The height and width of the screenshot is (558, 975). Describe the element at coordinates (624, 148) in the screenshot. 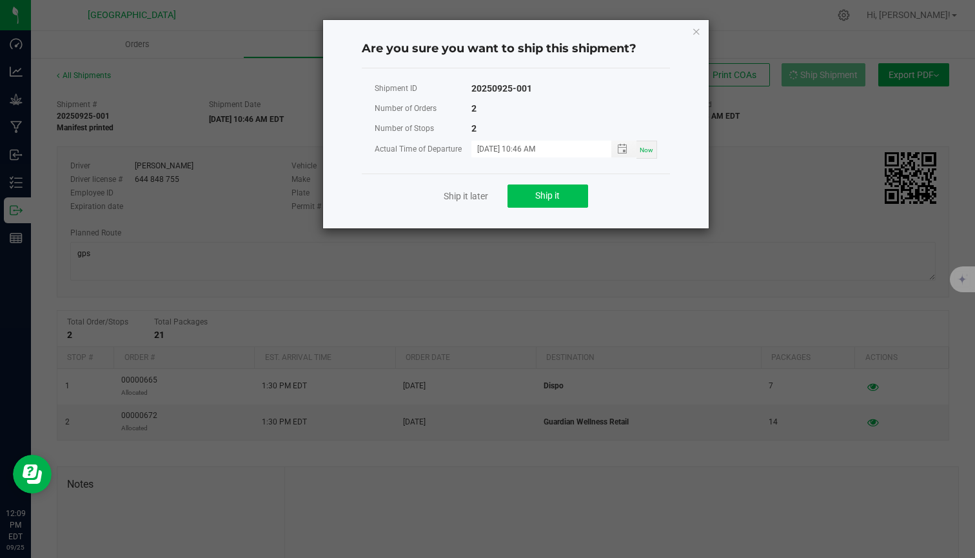

I see `span: Toggle popup` at that location.